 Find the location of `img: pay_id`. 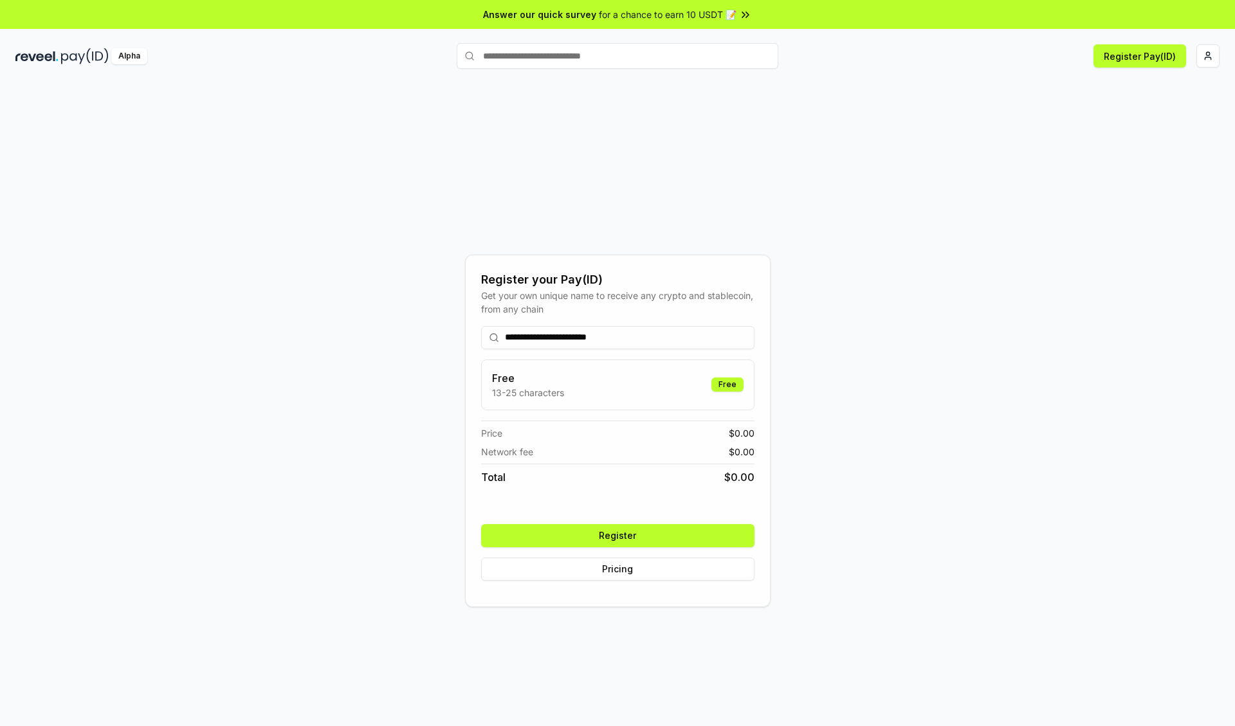

img: pay_id is located at coordinates (85, 56).